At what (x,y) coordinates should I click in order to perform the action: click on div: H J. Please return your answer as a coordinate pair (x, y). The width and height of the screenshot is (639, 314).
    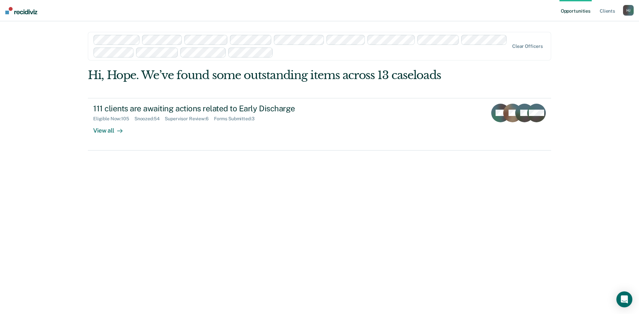
    Looking at the image, I should click on (628, 10).